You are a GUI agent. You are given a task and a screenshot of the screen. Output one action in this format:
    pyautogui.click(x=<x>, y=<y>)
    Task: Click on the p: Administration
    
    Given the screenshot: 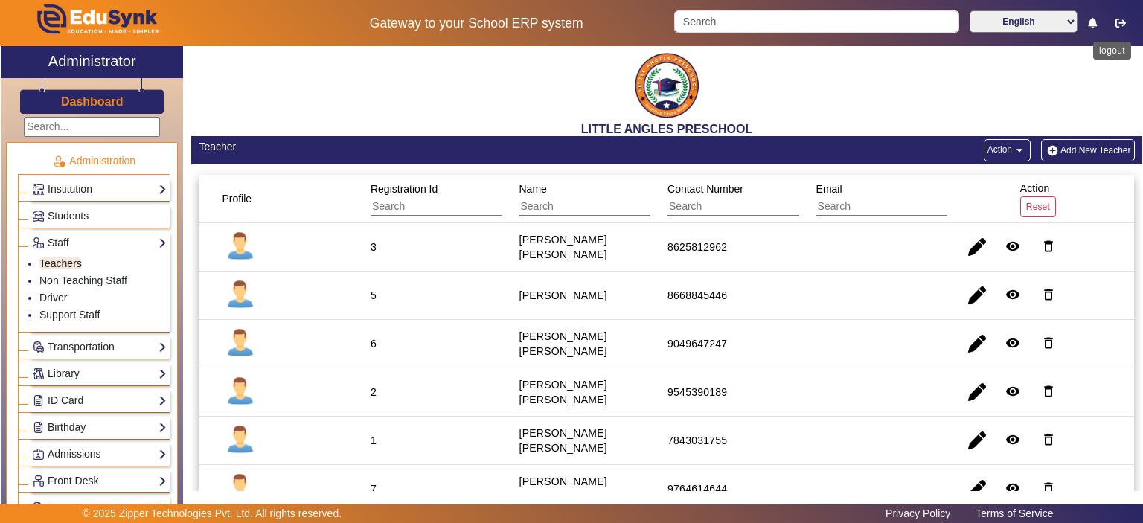 What is the action you would take?
    pyautogui.click(x=94, y=161)
    